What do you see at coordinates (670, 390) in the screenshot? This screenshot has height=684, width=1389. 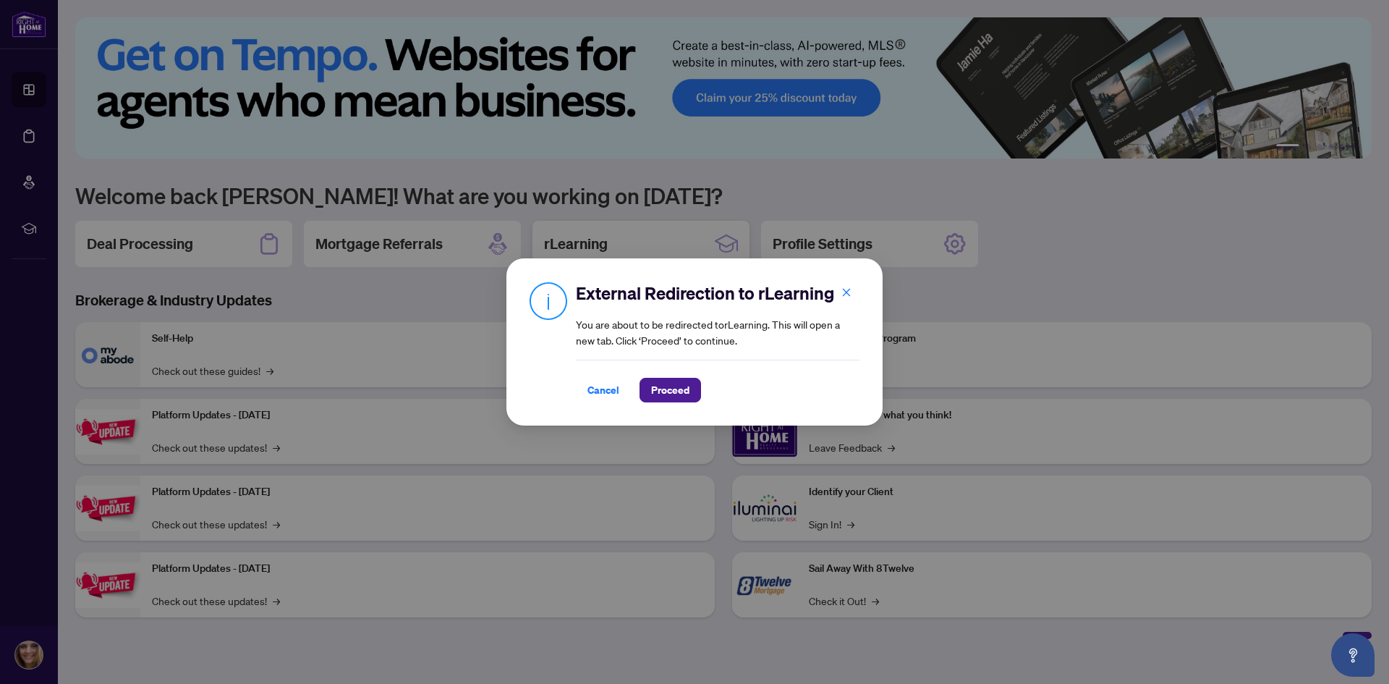 I see `button: Proceed` at bounding box center [670, 390].